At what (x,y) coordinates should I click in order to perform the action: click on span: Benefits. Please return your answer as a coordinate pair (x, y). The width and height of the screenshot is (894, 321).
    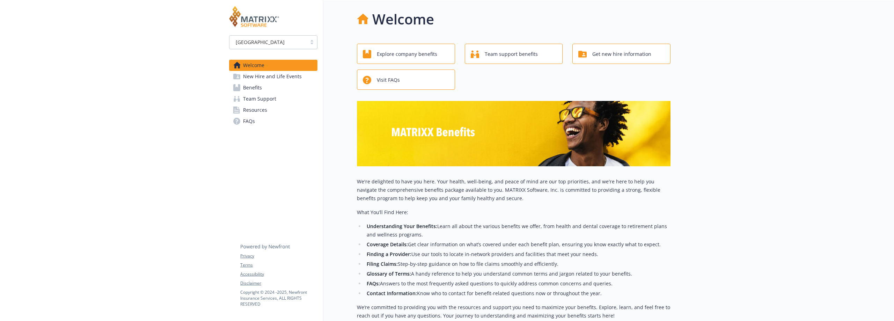
    Looking at the image, I should click on (253, 88).